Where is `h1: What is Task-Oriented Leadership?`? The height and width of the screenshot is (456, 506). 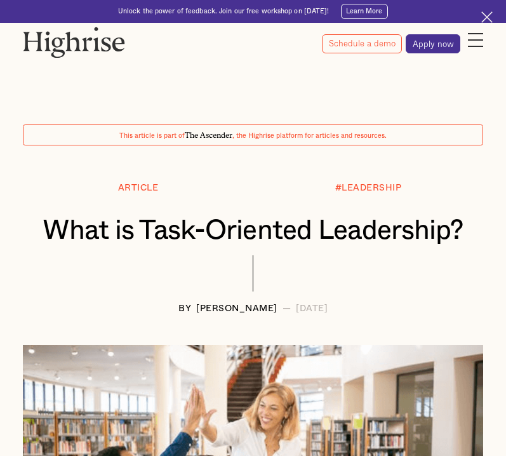
h1: What is Task-Oriented Leadership? is located at coordinates (253, 231).